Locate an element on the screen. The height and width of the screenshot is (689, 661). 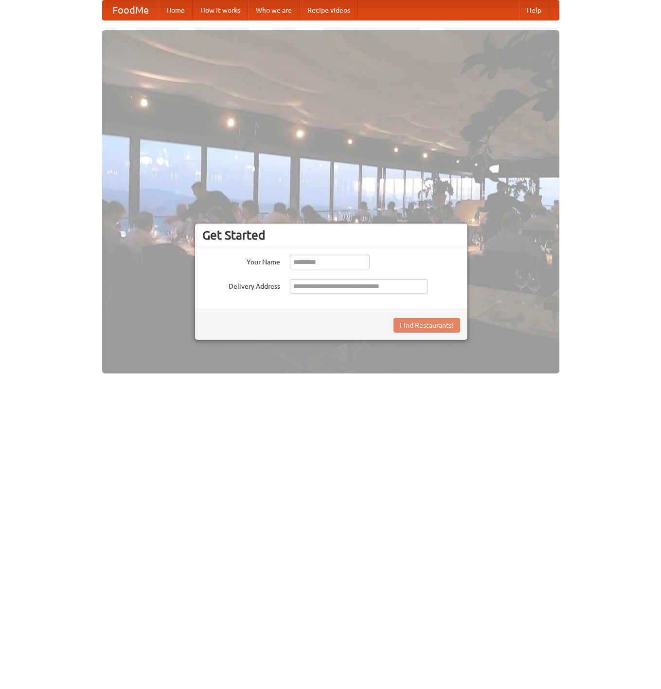
a: Recipe videos is located at coordinates (329, 10).